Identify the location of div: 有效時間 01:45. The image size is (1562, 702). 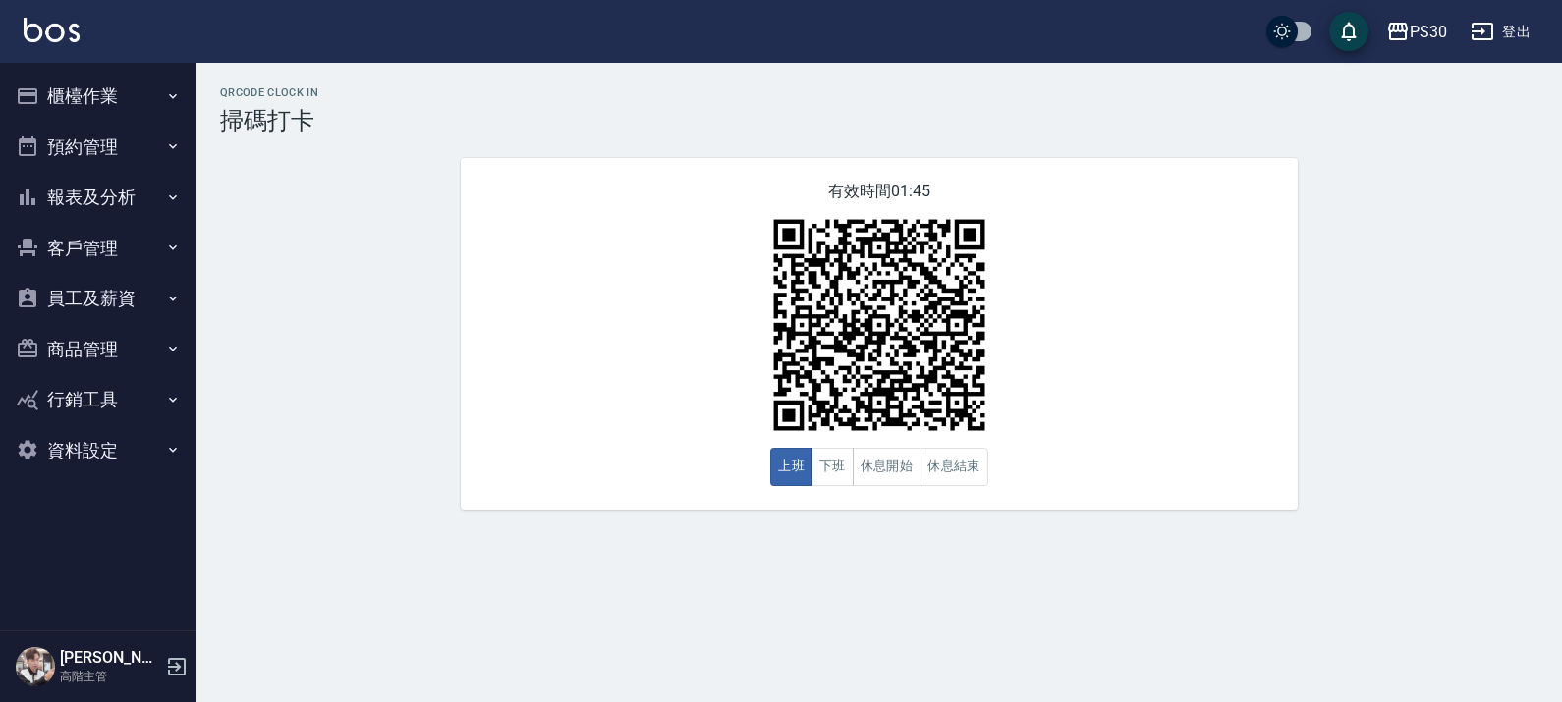
(879, 334).